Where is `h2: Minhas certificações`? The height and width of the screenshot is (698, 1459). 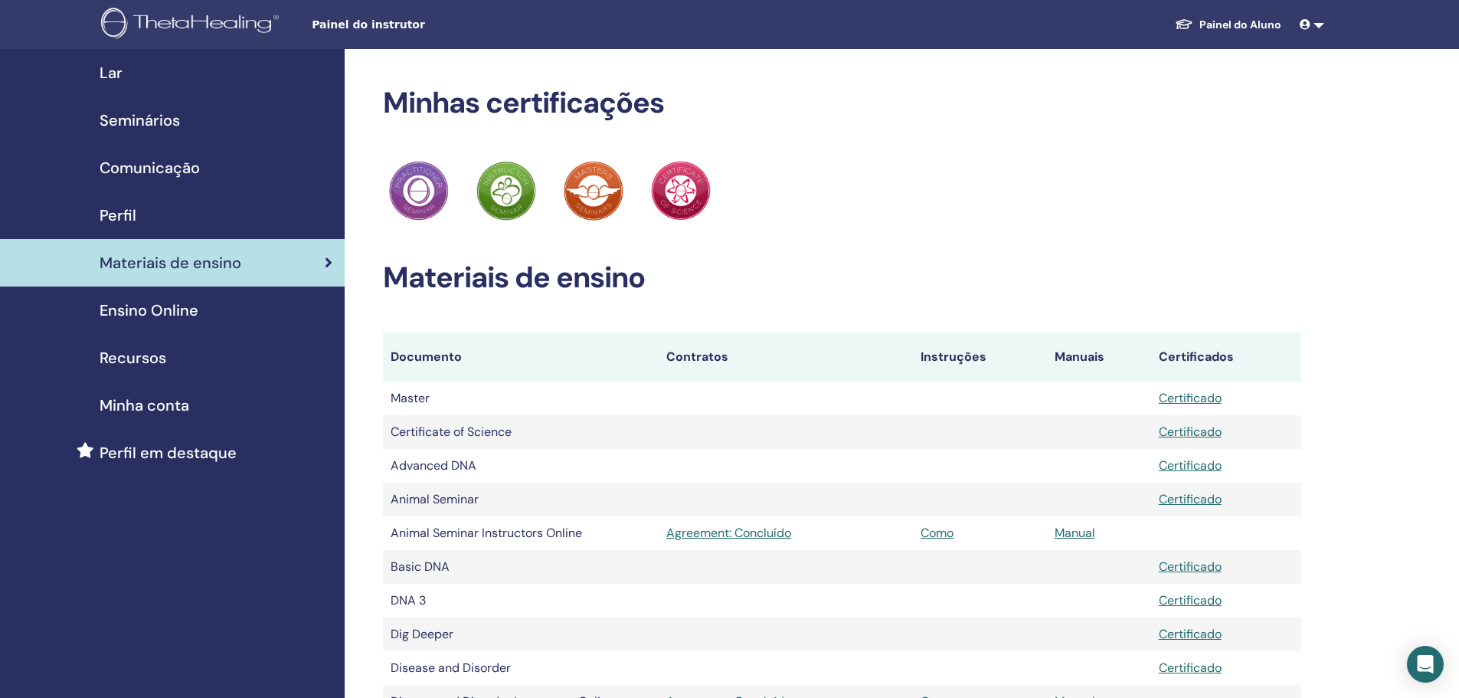 h2: Minhas certificações is located at coordinates (842, 103).